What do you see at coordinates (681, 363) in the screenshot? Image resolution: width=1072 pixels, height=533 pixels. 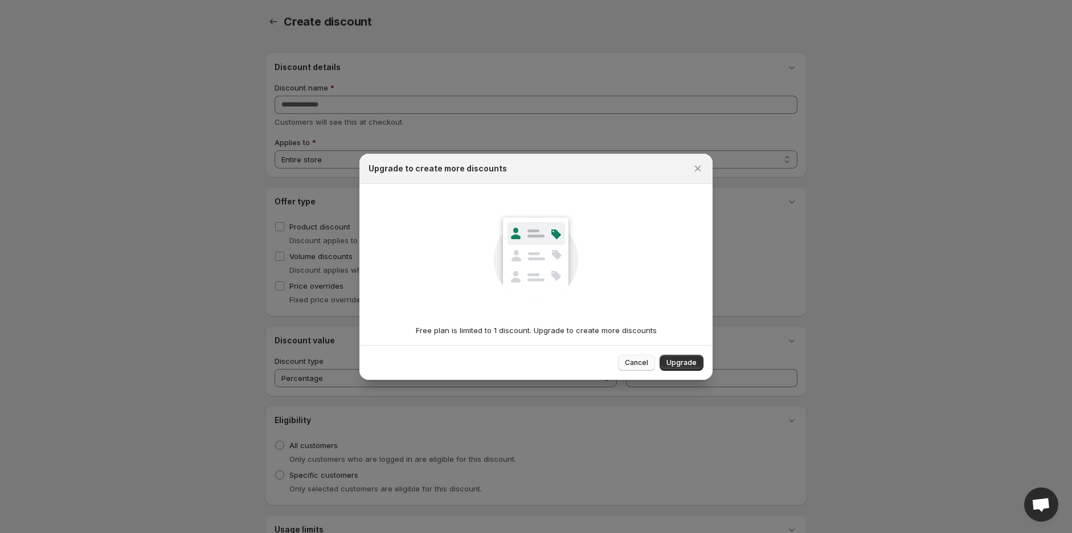 I see `span: Upgrade` at bounding box center [681, 363].